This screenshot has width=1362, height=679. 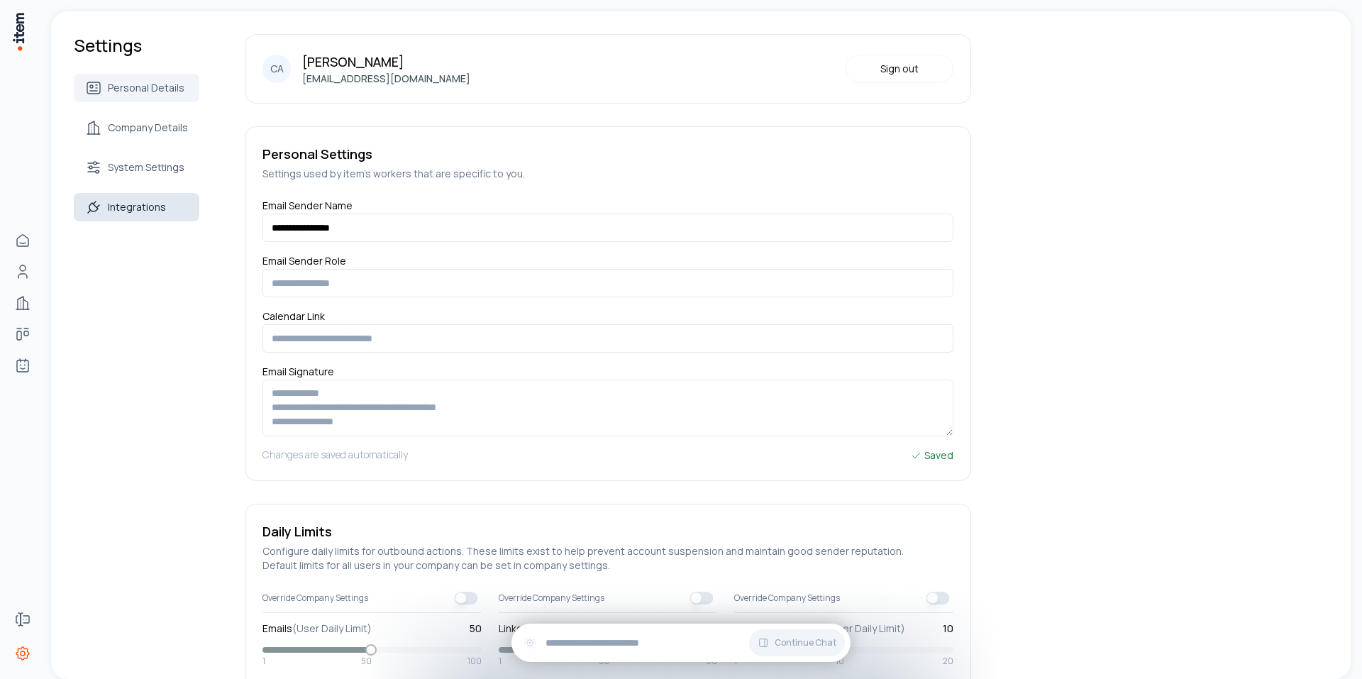 What do you see at coordinates (900, 69) in the screenshot?
I see `button: Sign out` at bounding box center [900, 69].